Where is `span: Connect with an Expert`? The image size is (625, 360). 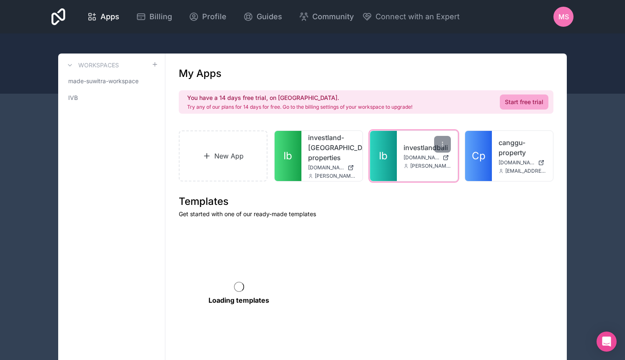
span: Connect with an Expert is located at coordinates (417, 17).